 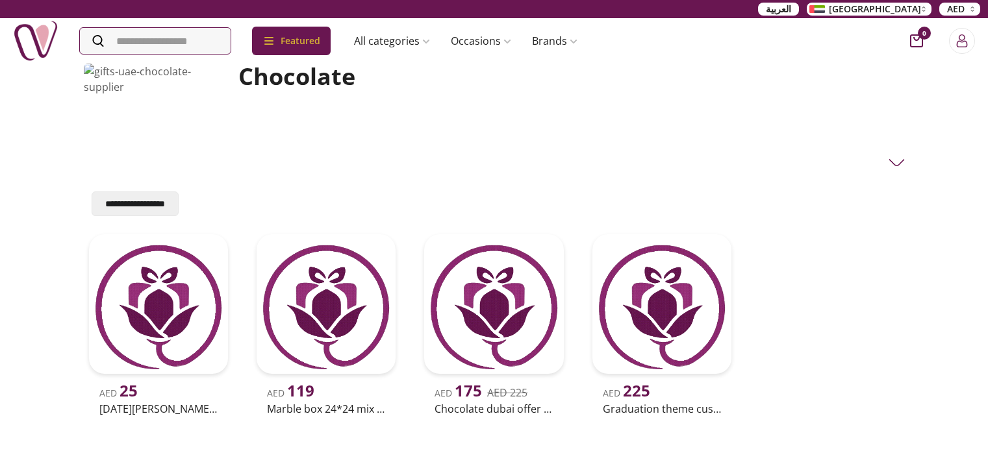 What do you see at coordinates (157, 116) in the screenshot?
I see `img: gifts-uae-chocolate-supplier` at bounding box center [157, 116].